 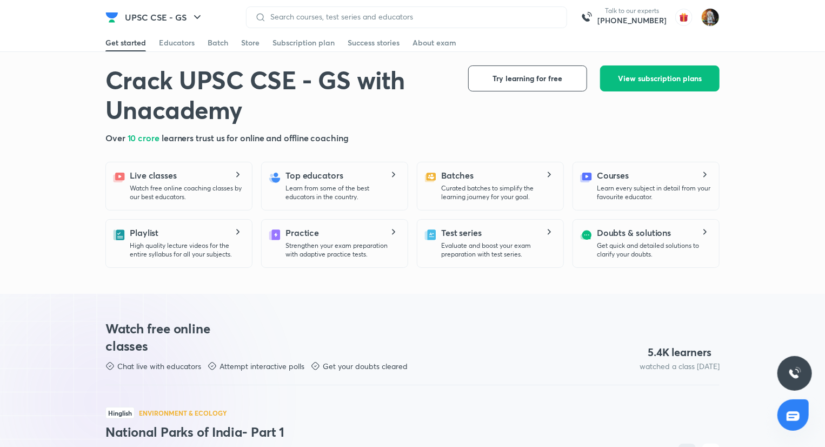 What do you see at coordinates (498, 192) in the screenshot?
I see `p: Curated batches to simplify the learning journey for your goal.` at bounding box center [498, 192].